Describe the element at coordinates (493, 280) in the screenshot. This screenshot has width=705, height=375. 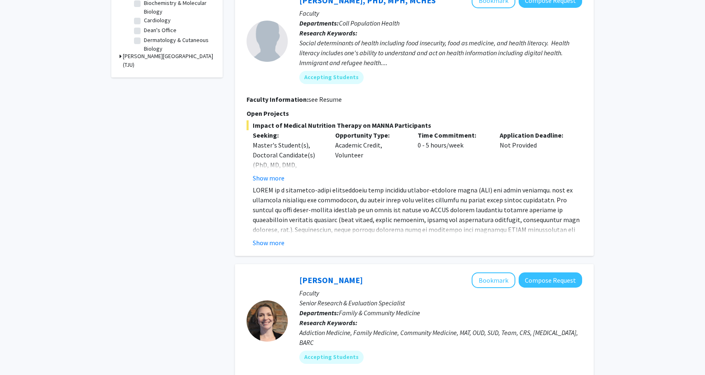
I see `button: Add Nyann Biery to Bookmarks` at that location.